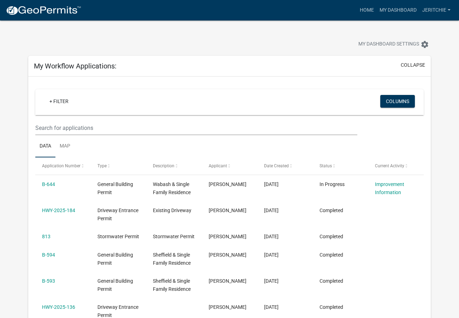 The width and height of the screenshot is (459, 318). I want to click on datatable-header-cell: Status, so click(340, 166).